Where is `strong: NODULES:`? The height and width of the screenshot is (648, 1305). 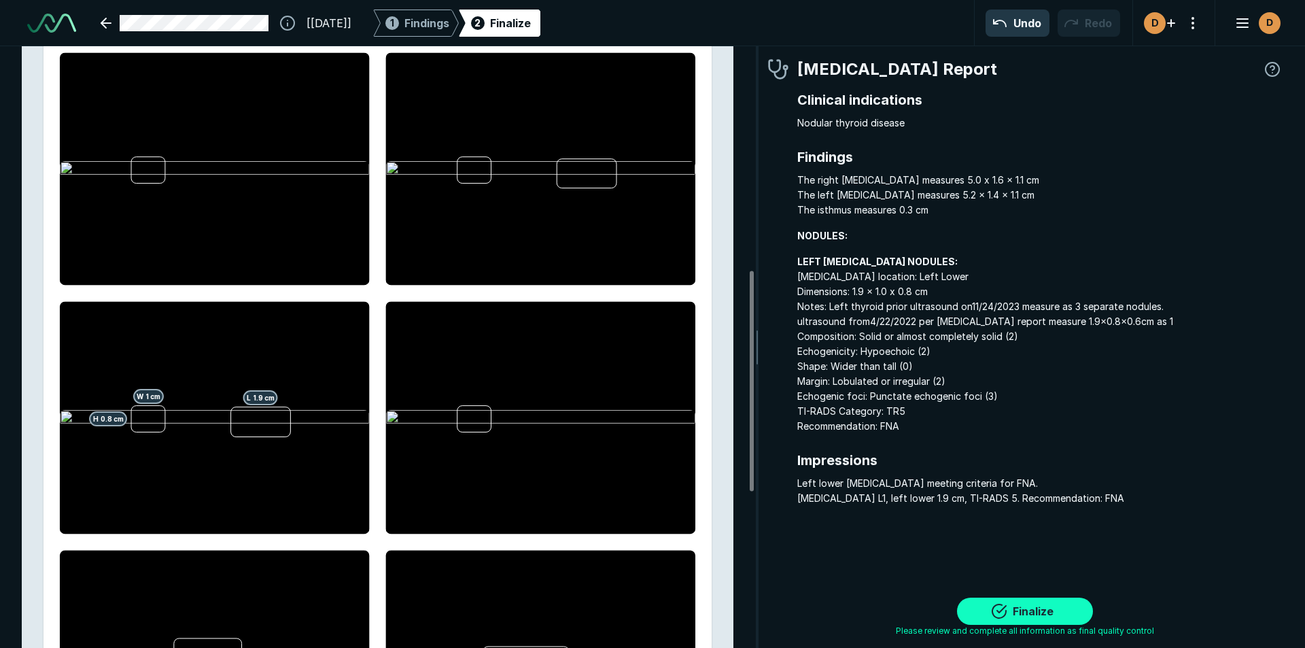
strong: NODULES: is located at coordinates (822, 235).